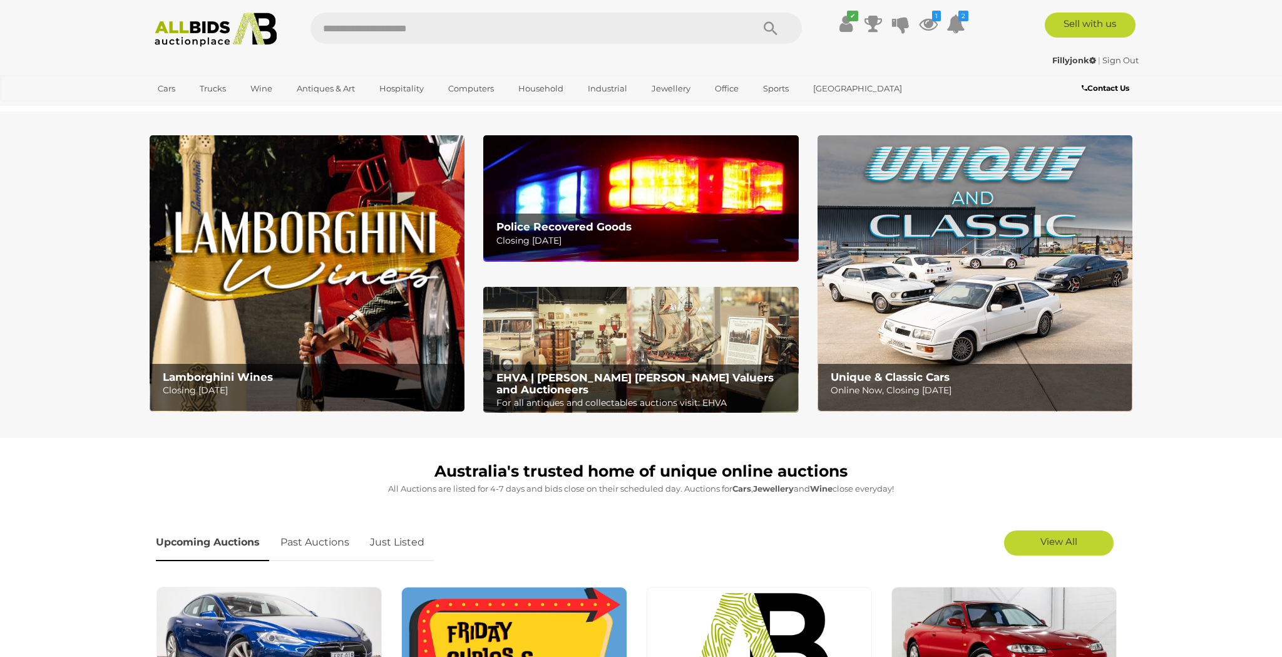  What do you see at coordinates (541, 88) in the screenshot?
I see `a: Household` at bounding box center [541, 88].